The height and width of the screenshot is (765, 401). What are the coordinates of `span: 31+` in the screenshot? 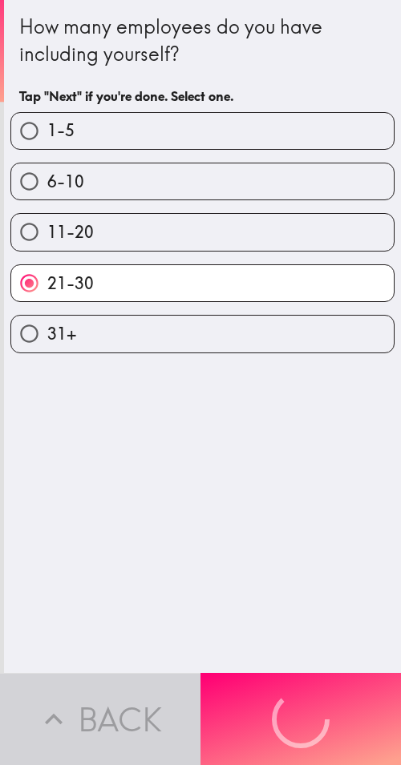 It's located at (62, 334).